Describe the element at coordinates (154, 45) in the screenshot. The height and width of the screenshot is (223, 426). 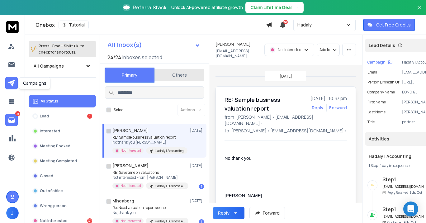
I see `button: All Inbox(s)` at that location.